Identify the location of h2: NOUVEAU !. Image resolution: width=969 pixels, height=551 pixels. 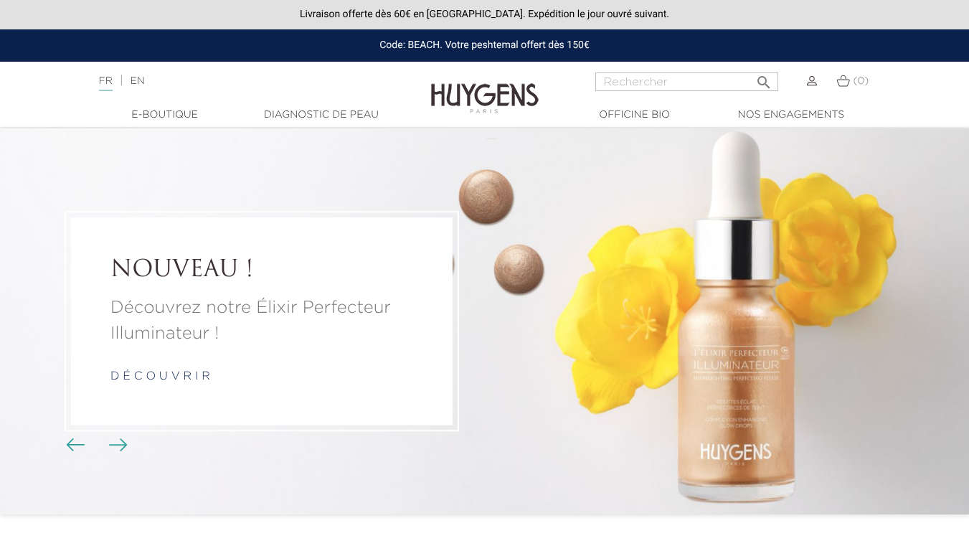
(262, 270).